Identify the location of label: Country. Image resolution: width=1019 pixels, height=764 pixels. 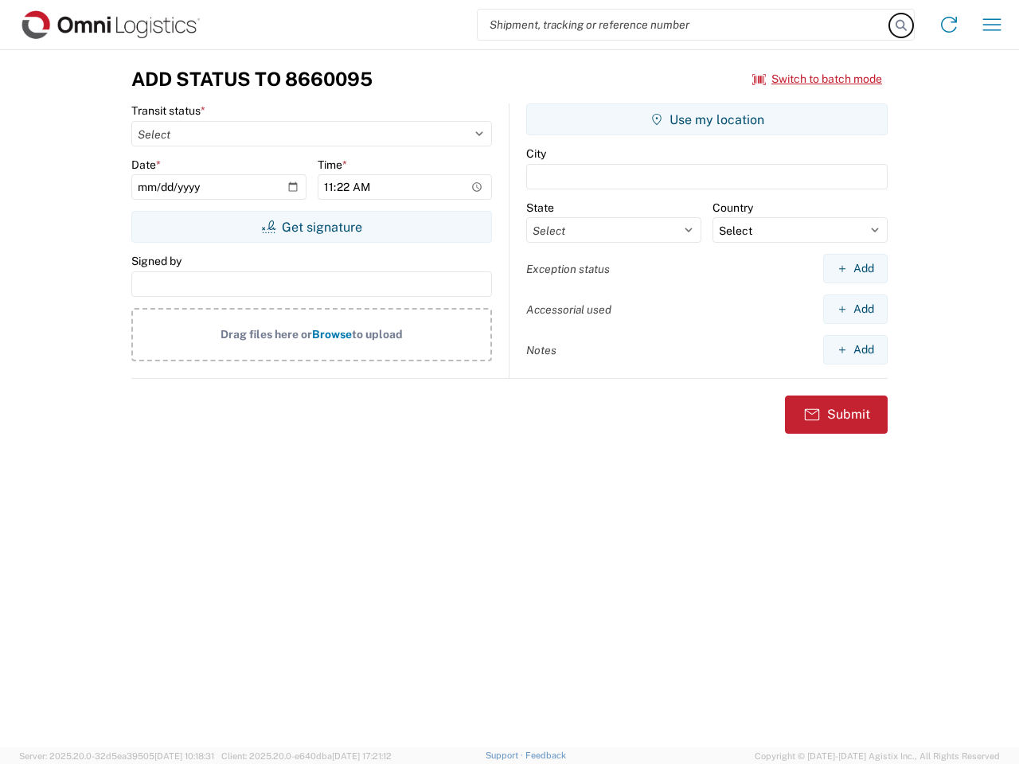
(732, 208).